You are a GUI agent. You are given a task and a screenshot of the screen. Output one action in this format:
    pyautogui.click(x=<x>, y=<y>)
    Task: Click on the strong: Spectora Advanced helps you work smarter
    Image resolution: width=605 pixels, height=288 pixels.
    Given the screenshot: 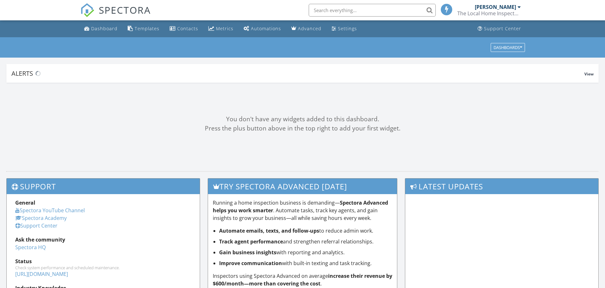 What is the action you would take?
    pyautogui.click(x=301, y=206)
    